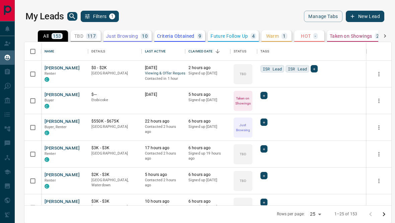 Image resolution: width=395 pixels, height=223 pixels. I want to click on p: Rows per page:, so click(291, 214).